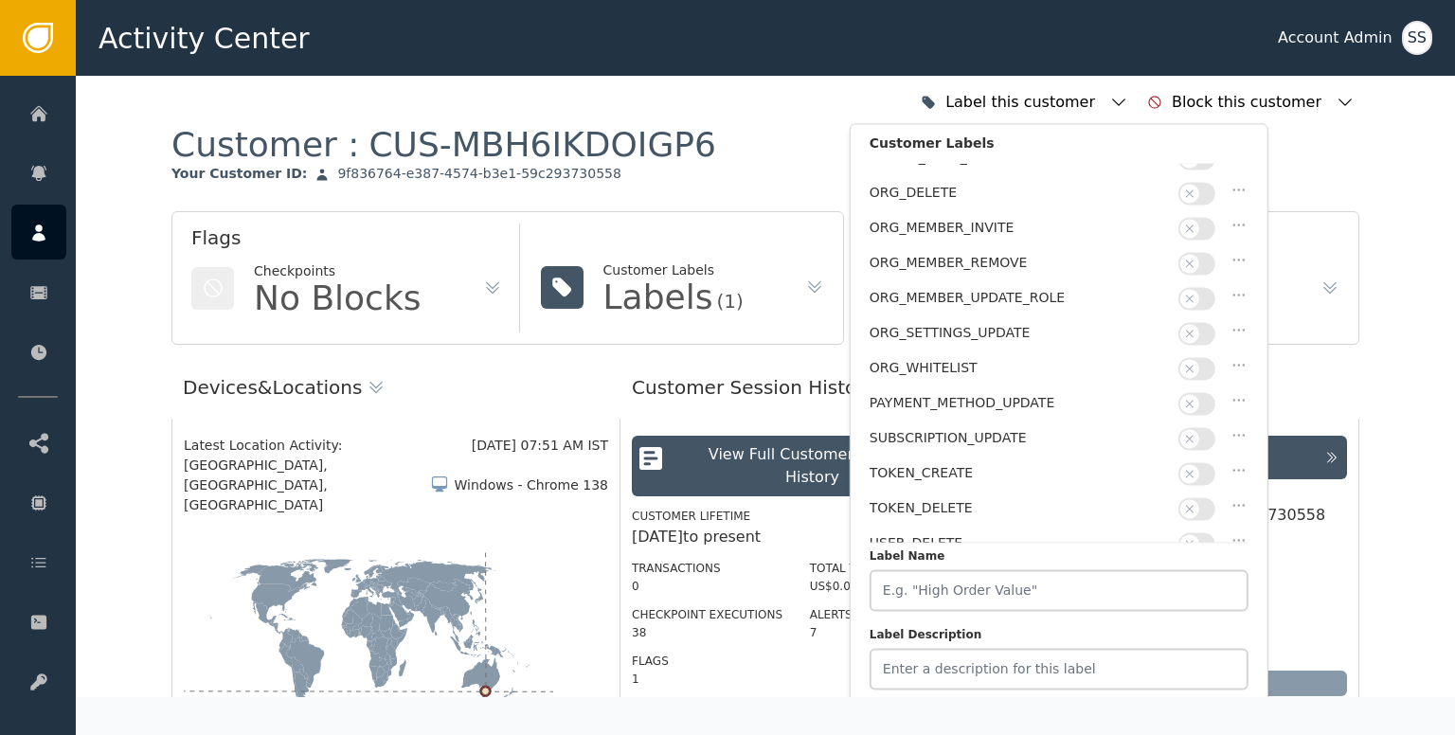 The height and width of the screenshot is (735, 1455). I want to click on div: View Full Customer Session History, so click(812, 466).